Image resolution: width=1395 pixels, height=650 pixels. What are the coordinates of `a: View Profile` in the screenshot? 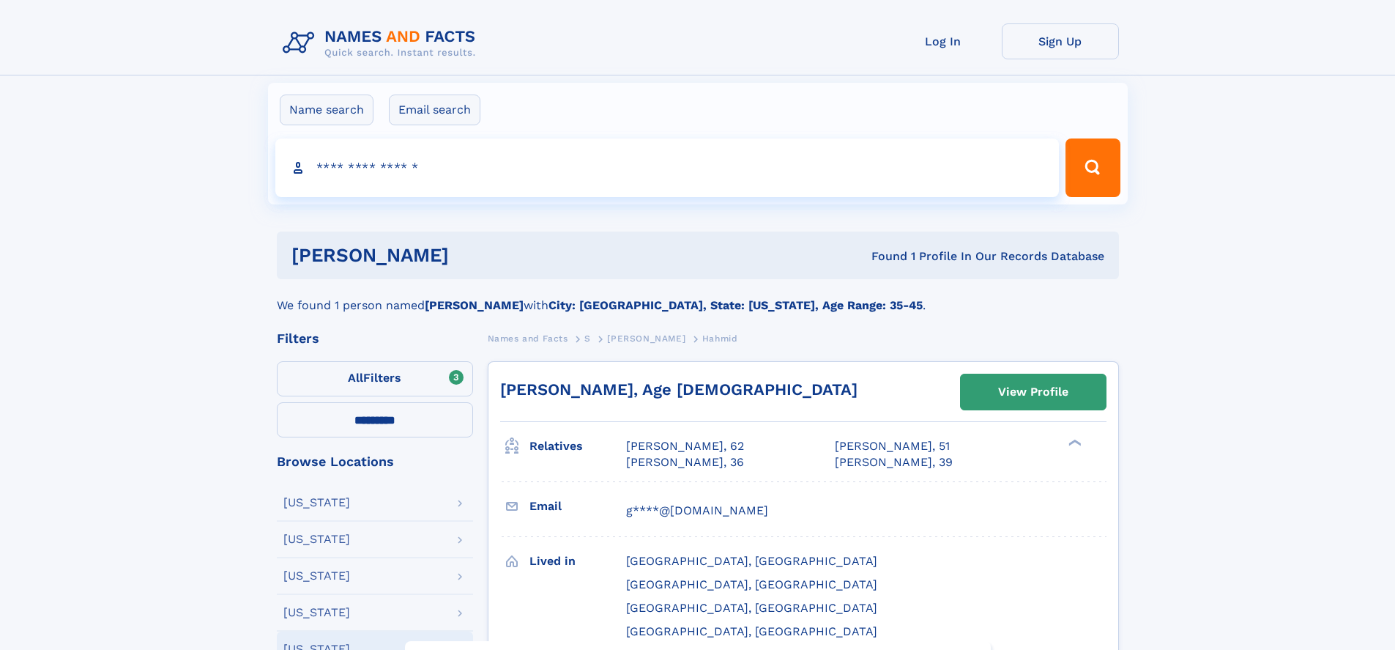 It's located at (1033, 392).